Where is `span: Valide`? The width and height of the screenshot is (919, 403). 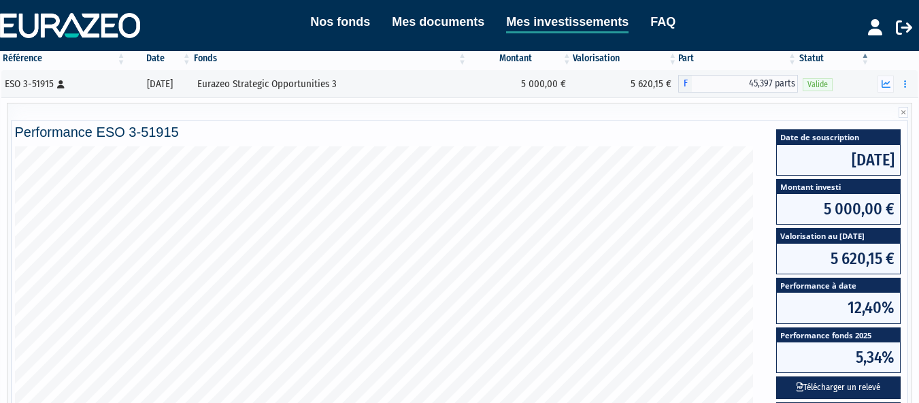
span: Valide is located at coordinates (818, 84).